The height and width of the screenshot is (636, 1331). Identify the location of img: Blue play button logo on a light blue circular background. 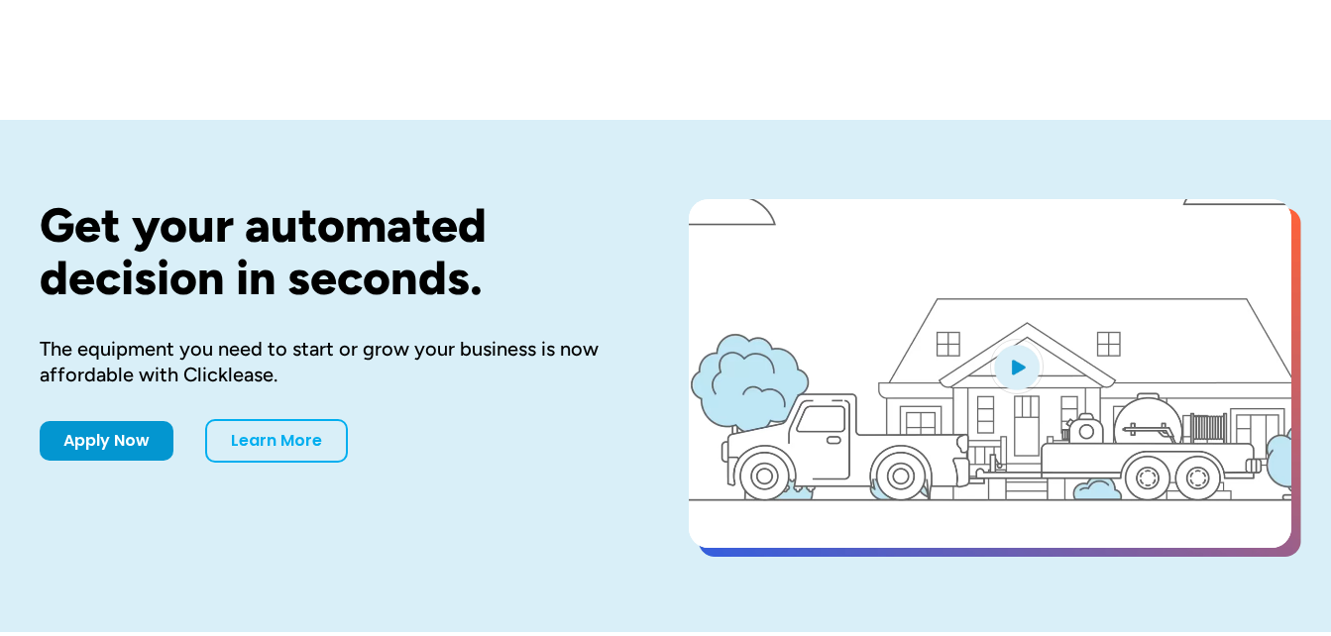
(1017, 367).